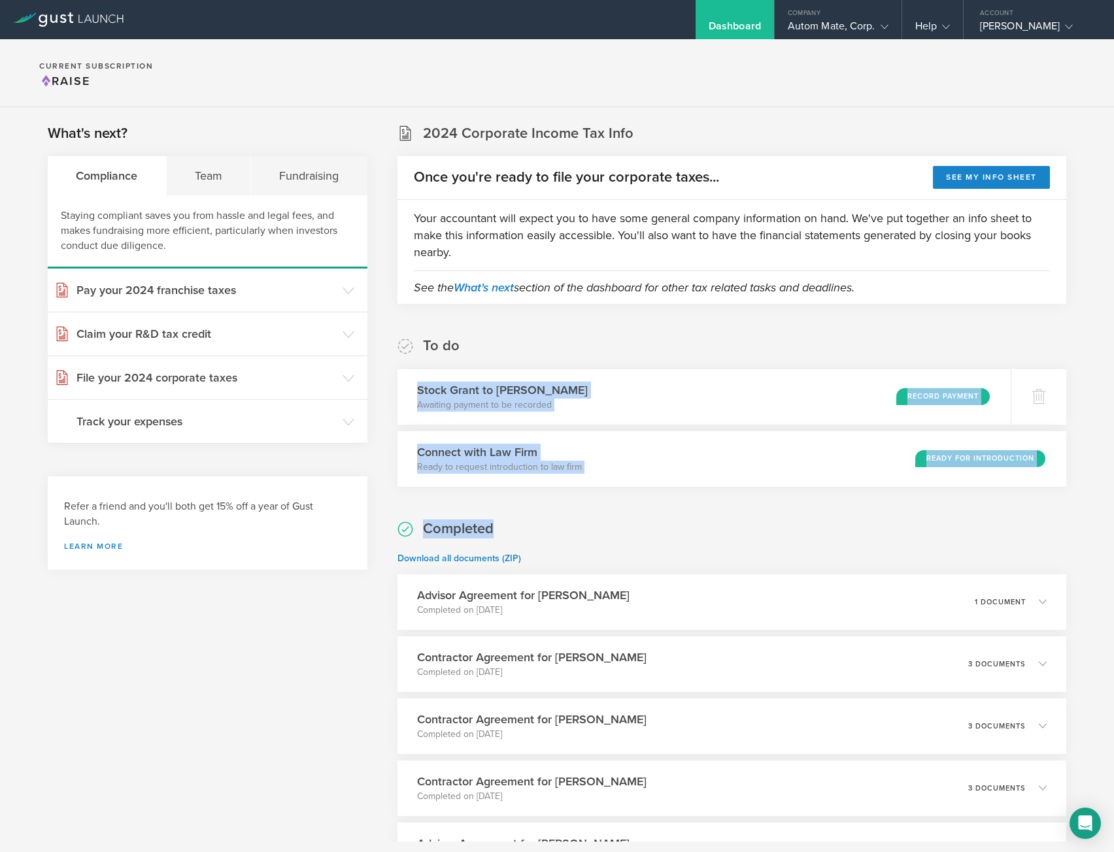 The width and height of the screenshot is (1114, 852). I want to click on h3: File your 2024 corporate taxes, so click(206, 378).